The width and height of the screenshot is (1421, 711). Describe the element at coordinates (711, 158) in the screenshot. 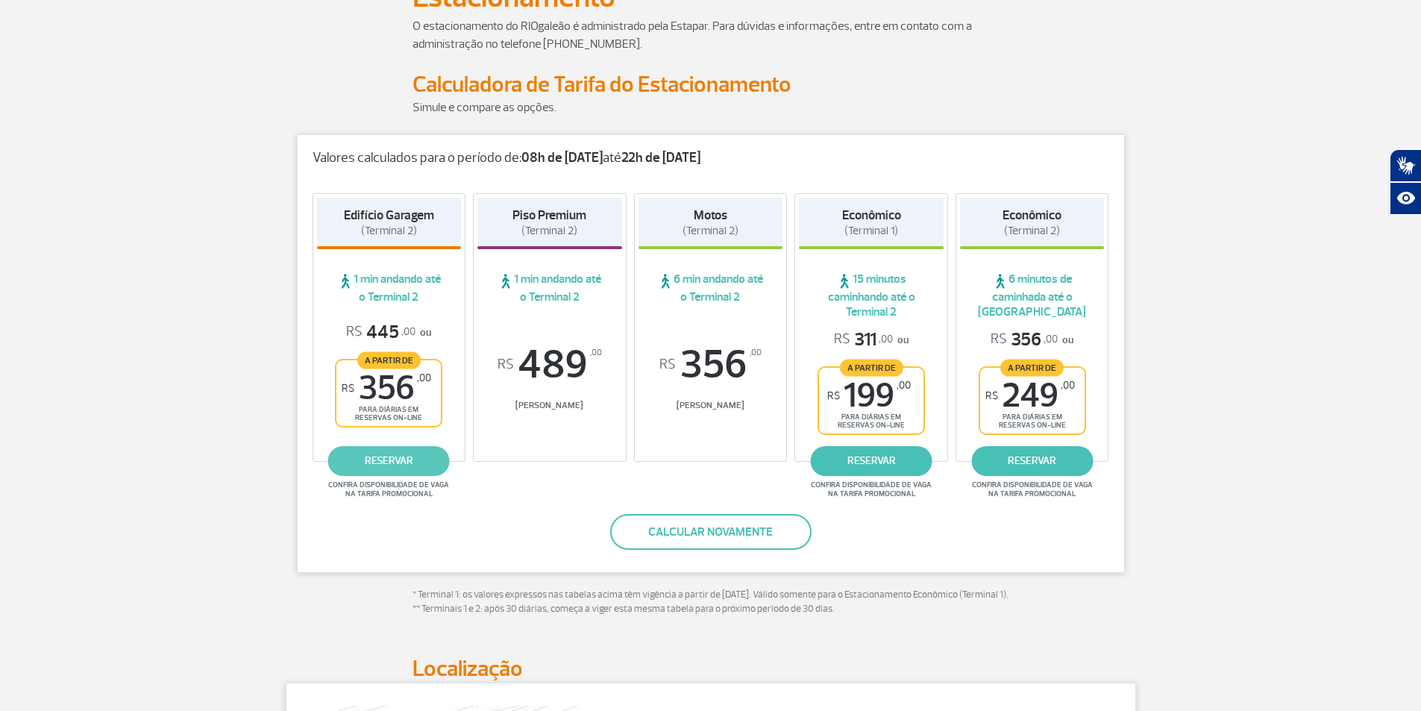

I see `p: Valores calculados para o período de: até` at that location.